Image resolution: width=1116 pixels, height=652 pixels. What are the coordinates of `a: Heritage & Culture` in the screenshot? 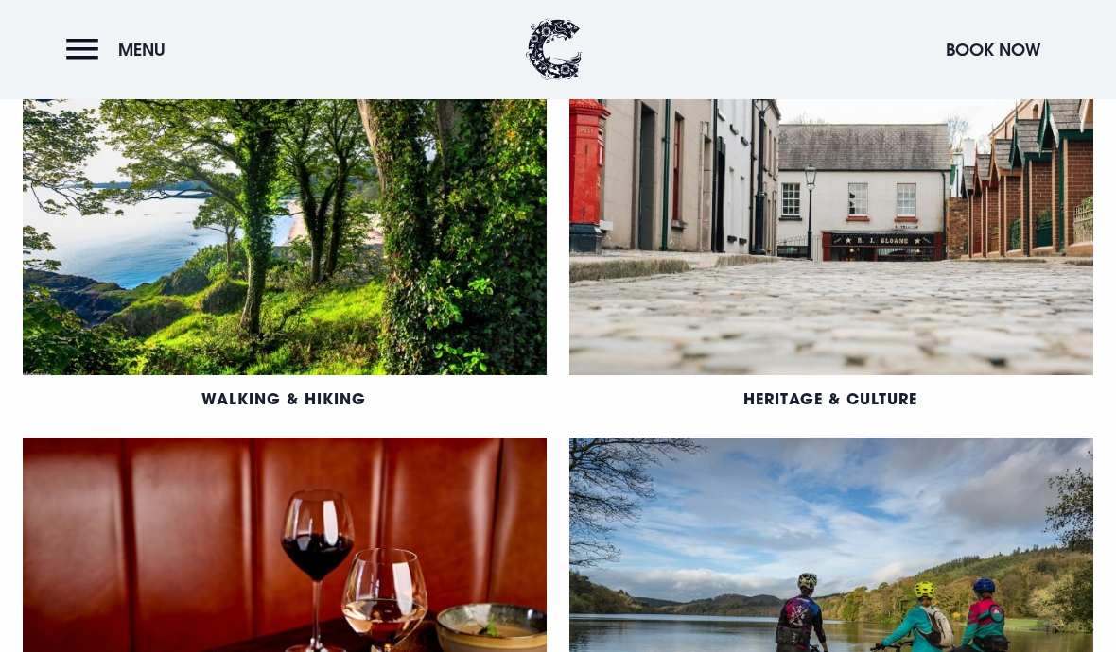 It's located at (830, 398).